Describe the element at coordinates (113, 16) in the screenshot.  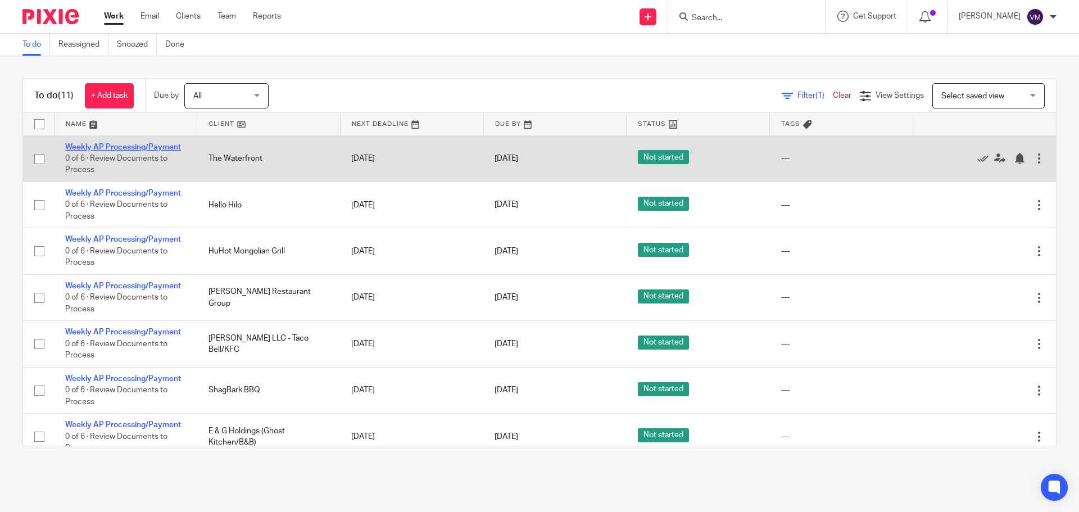
I see `a: Work` at that location.